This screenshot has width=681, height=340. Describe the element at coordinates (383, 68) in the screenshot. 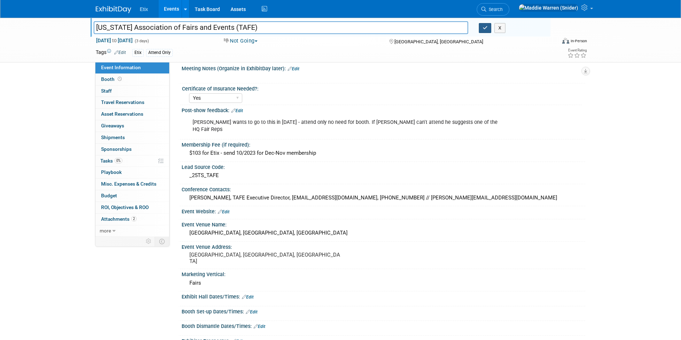

I see `div: Meeting Notes (Organize in ExhibitDay later):` at that location.